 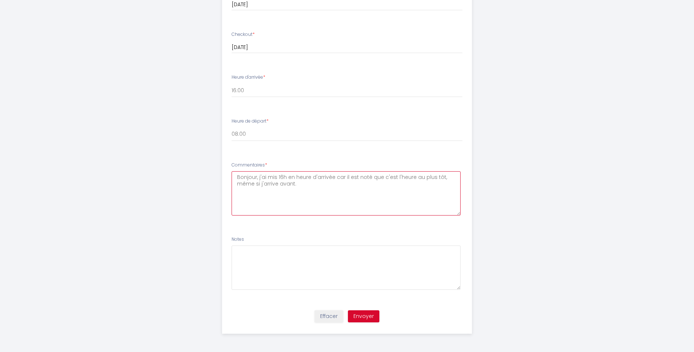 I want to click on label: Heure de départ, so click(x=250, y=121).